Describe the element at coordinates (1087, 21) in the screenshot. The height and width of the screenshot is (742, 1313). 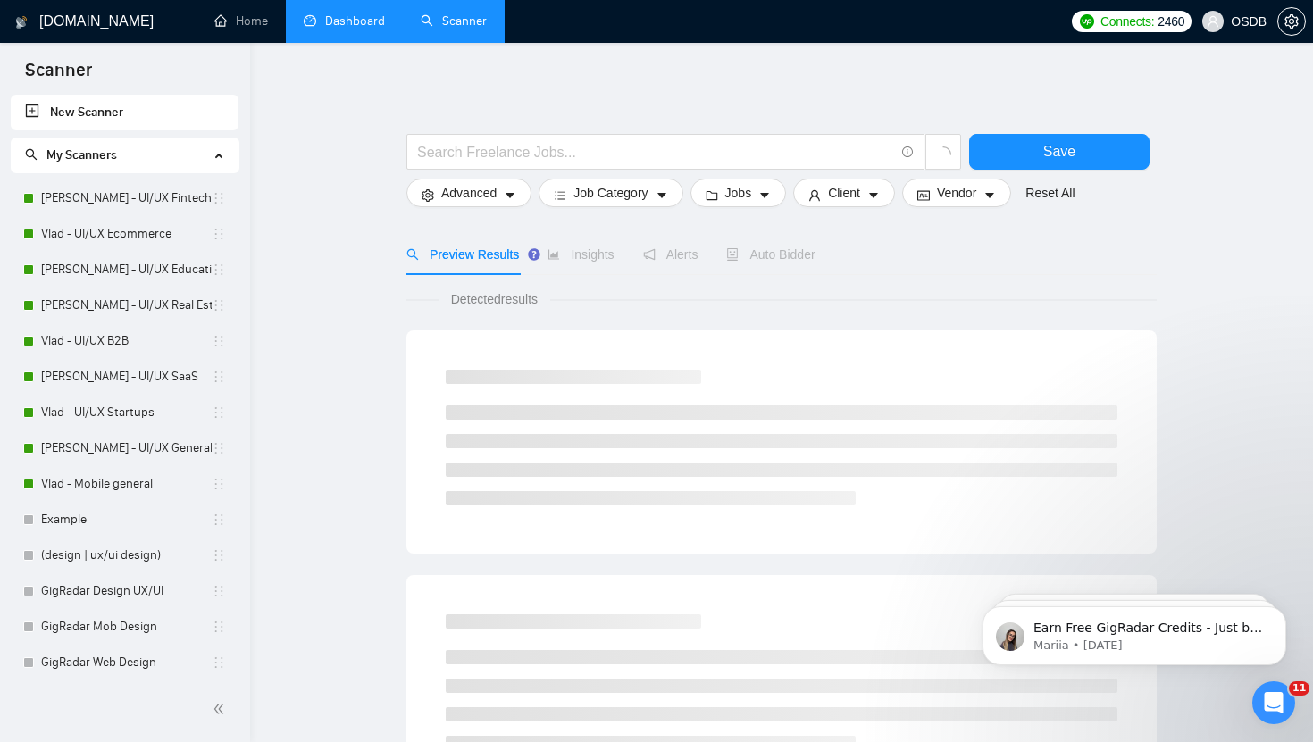
I see `img: upwork-logo.png` at that location.